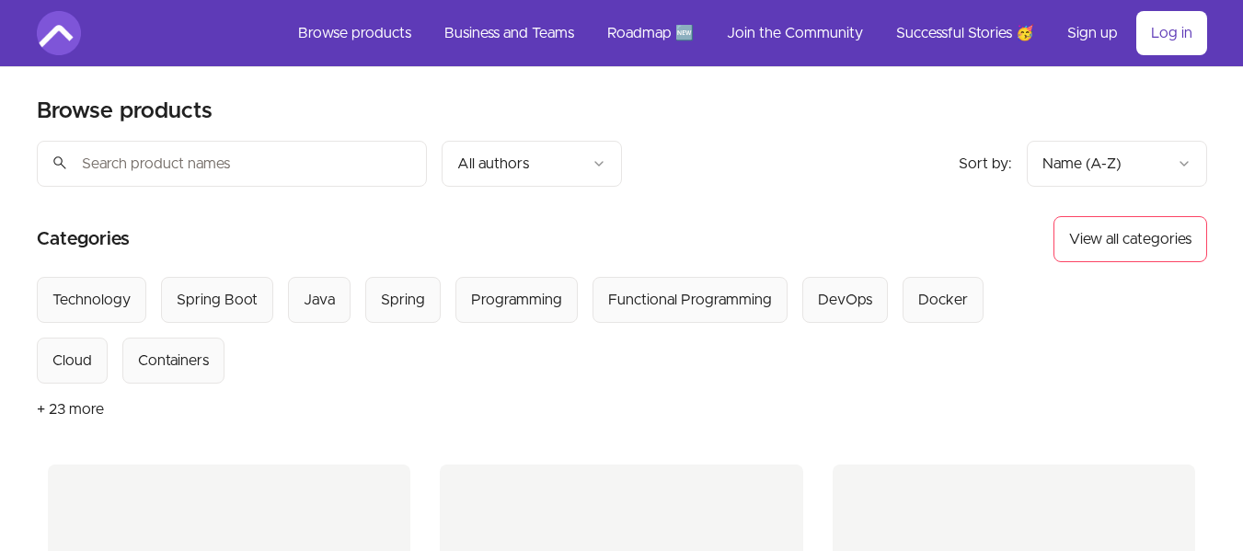  I want to click on a: Successful Stories 🥳, so click(965, 33).